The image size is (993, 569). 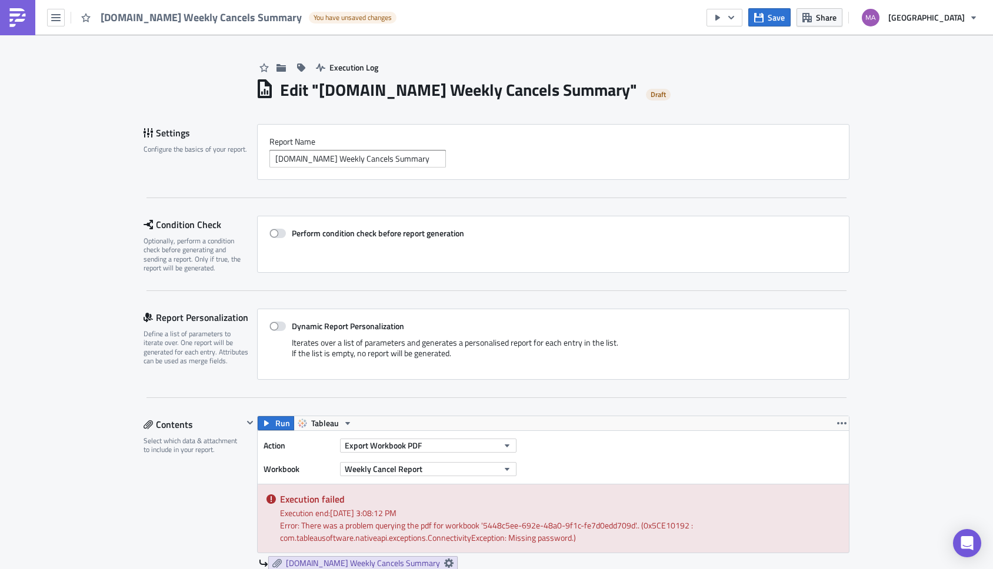 What do you see at coordinates (299, 469) in the screenshot?
I see `label: Workbook` at bounding box center [299, 469].